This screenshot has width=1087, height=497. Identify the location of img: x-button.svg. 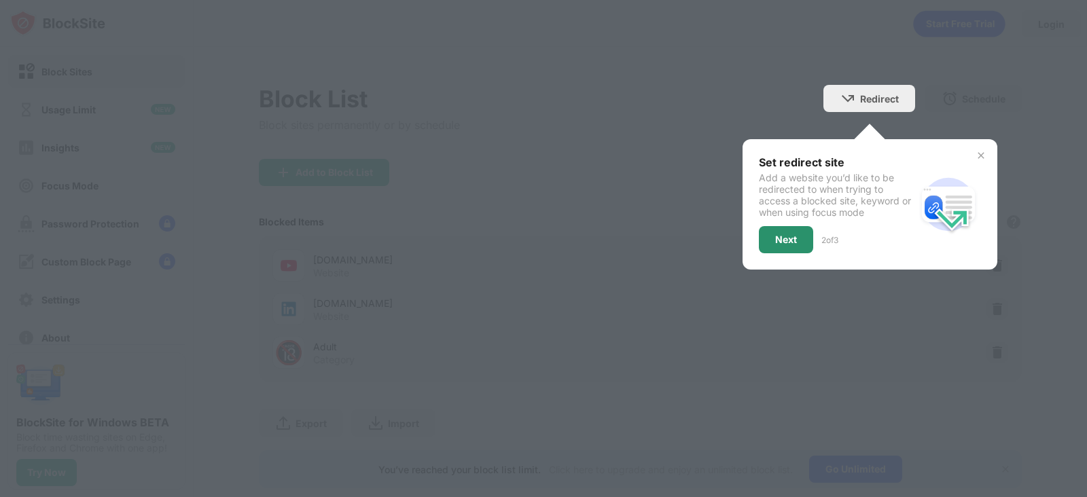
(981, 156).